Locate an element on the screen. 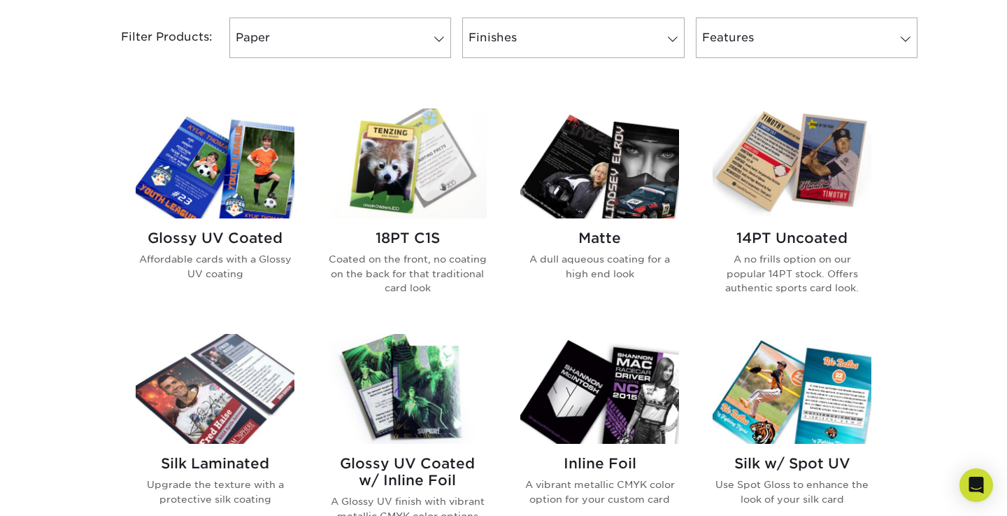 The width and height of the screenshot is (1007, 516). a: Glossy UV Coated Trading Cards Glossy UV Coated Affordable cards with a Glossy UV coating is located at coordinates (215, 213).